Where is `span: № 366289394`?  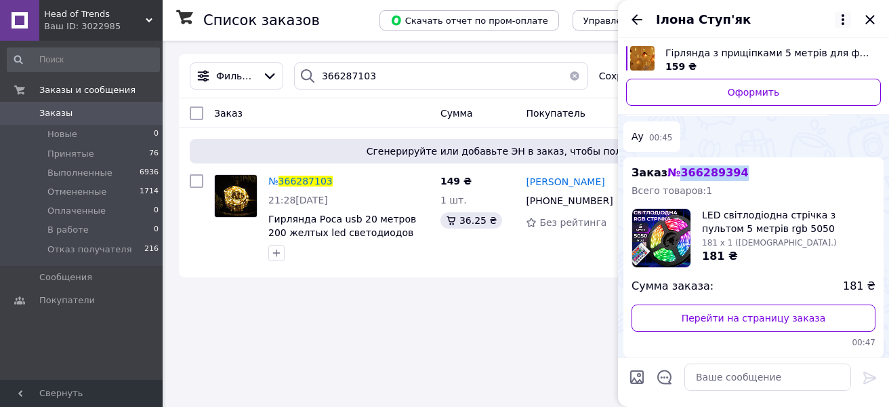 span: № 366289394 is located at coordinates (707, 172).